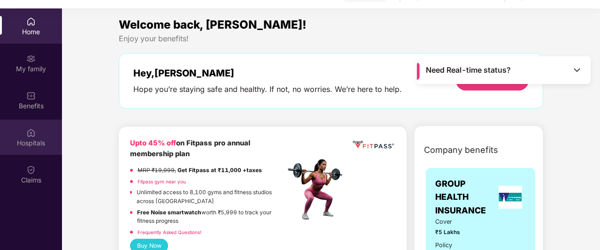 This screenshot has height=250, width=600. Describe the element at coordinates (331, 38) in the screenshot. I see `div: Enjoy your benefits!` at that location.